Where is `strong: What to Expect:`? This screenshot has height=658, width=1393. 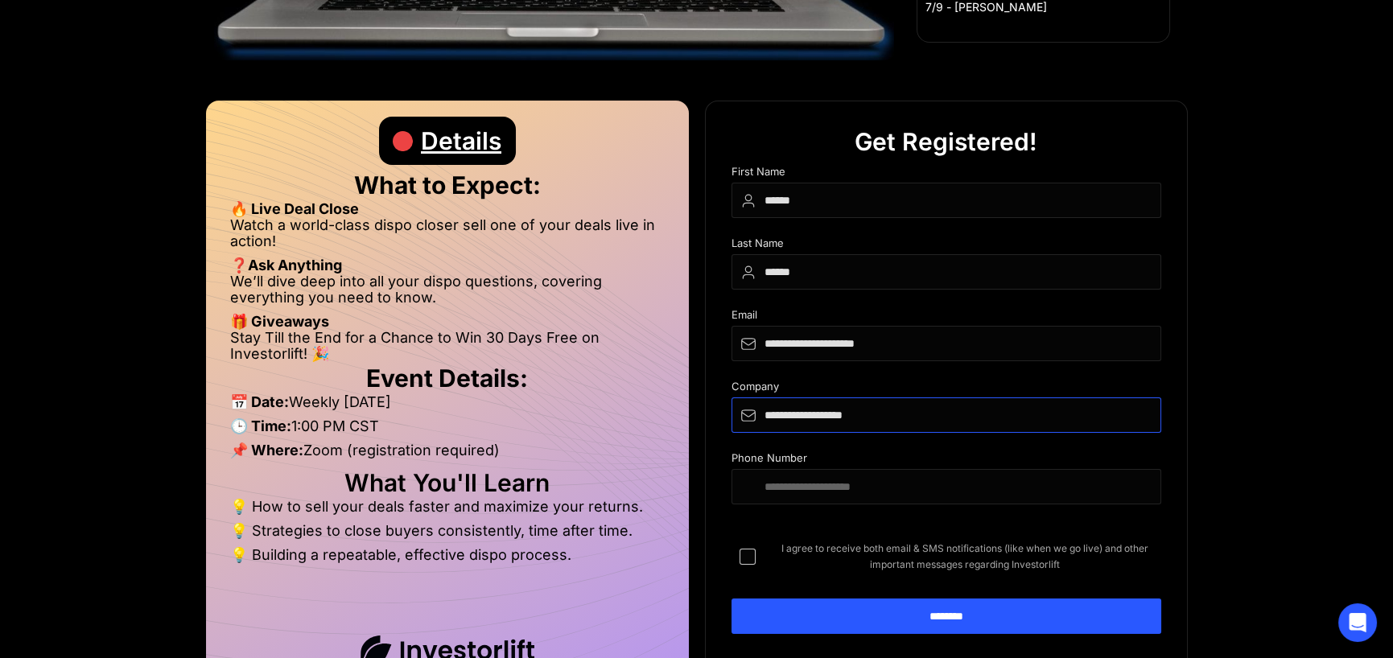 strong: What to Expect: is located at coordinates (447, 185).